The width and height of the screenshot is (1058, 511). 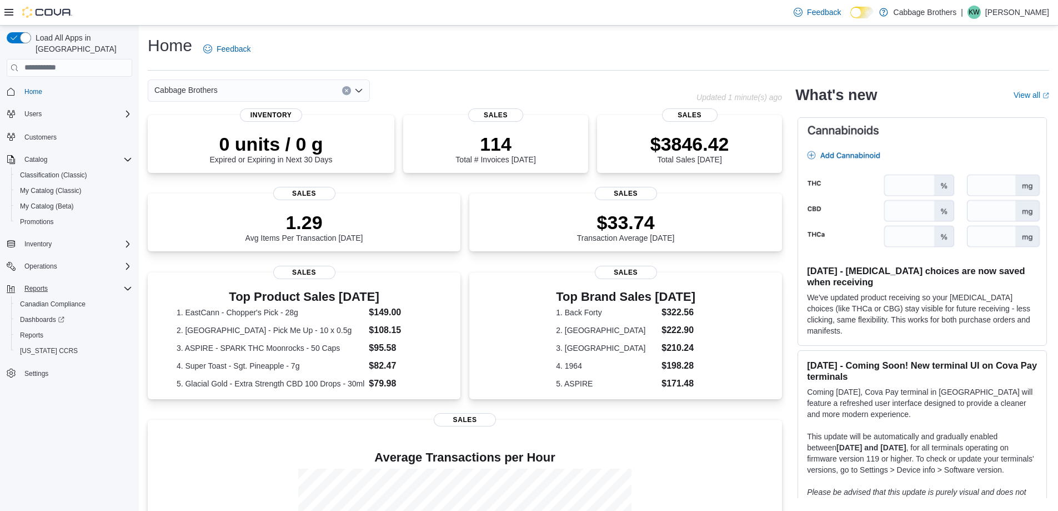 What do you see at coordinates (271, 148) in the screenshot?
I see `div: Expired or Expiring in Next 30 Days` at bounding box center [271, 148].